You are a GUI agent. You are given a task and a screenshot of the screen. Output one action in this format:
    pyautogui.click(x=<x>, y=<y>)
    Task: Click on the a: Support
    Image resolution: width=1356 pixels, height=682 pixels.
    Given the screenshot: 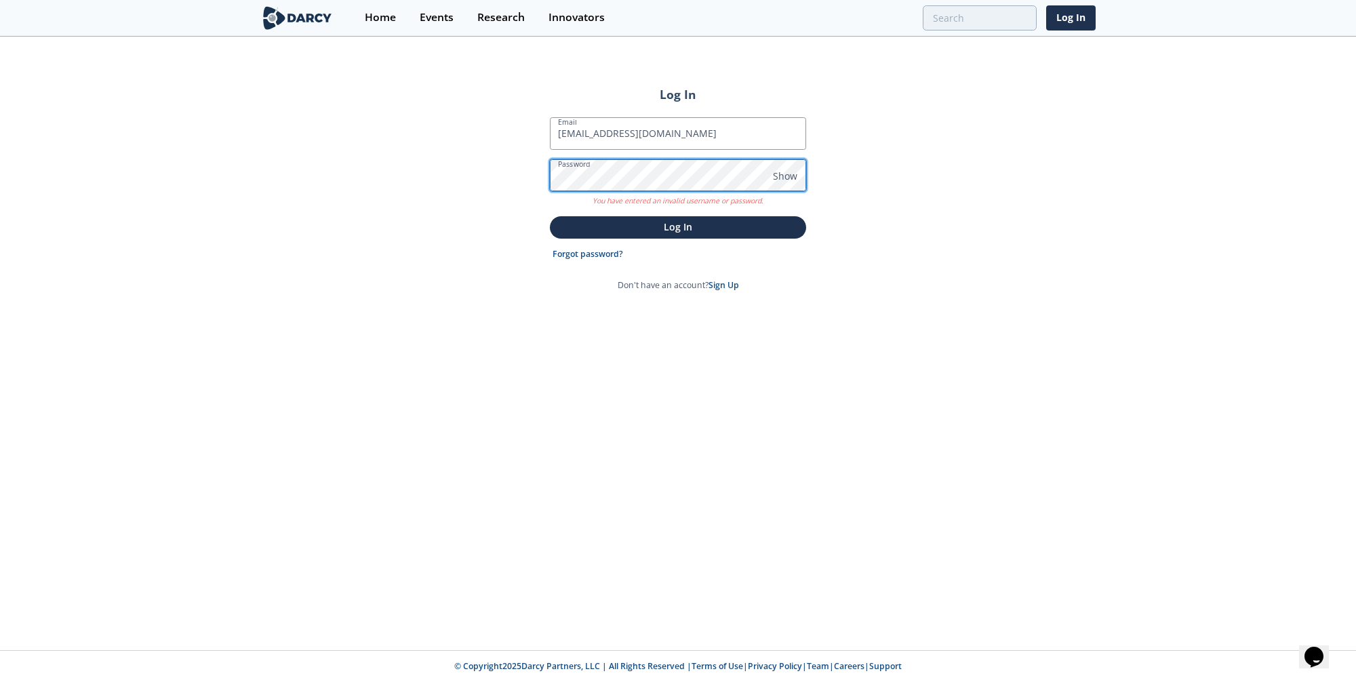 What is the action you would take?
    pyautogui.click(x=885, y=666)
    